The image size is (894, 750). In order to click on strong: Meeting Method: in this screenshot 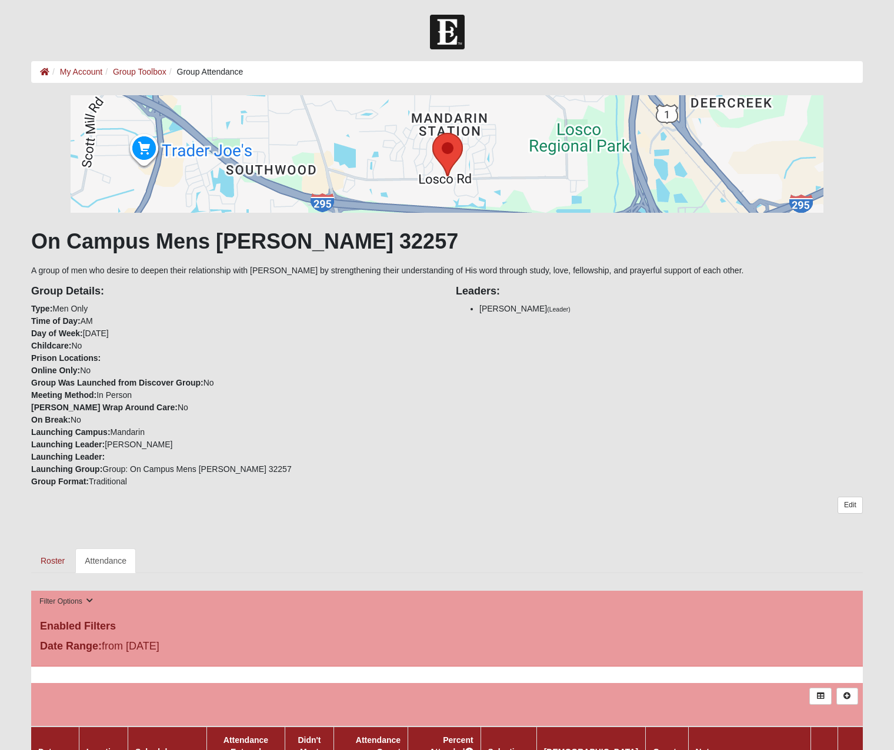, I will do `click(64, 395)`.